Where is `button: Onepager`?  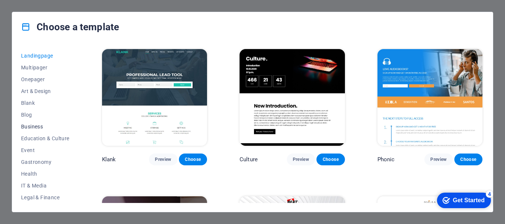 button: Onepager is located at coordinates (45, 79).